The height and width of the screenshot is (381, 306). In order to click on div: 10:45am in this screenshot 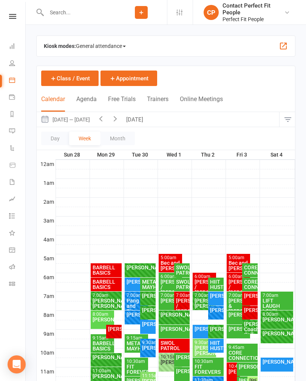, I will do `click(233, 366)`.